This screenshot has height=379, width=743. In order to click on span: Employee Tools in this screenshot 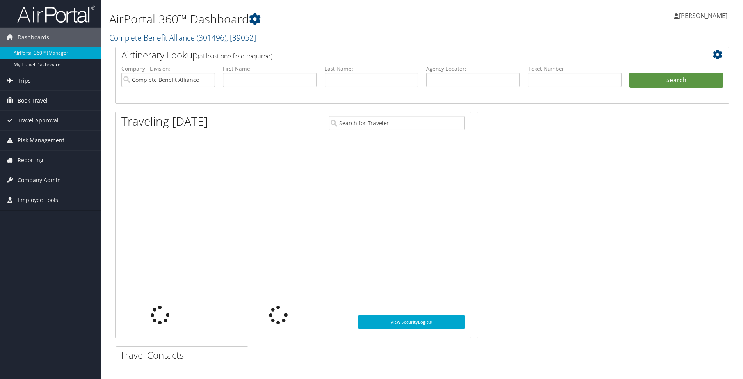, I will do `click(38, 200)`.